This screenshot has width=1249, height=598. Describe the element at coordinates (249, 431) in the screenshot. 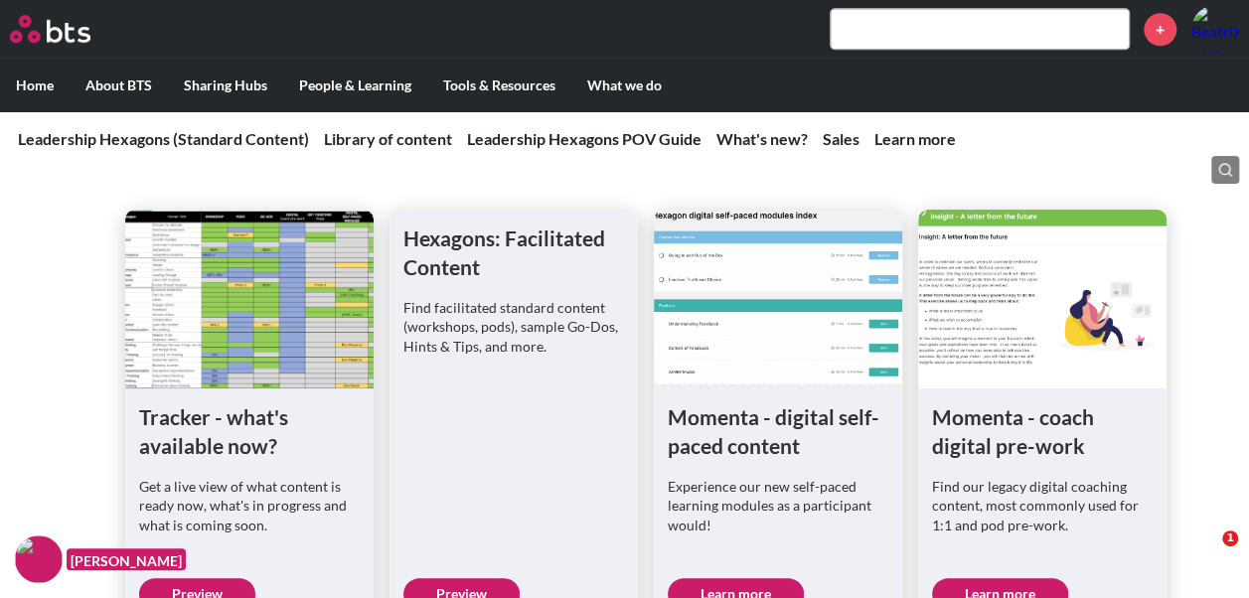

I see `h1: Tracker - what's available now?` at that location.